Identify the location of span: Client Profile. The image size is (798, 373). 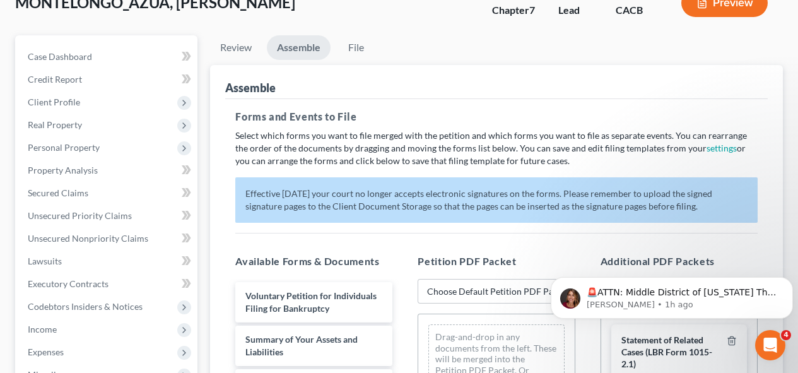
(54, 102).